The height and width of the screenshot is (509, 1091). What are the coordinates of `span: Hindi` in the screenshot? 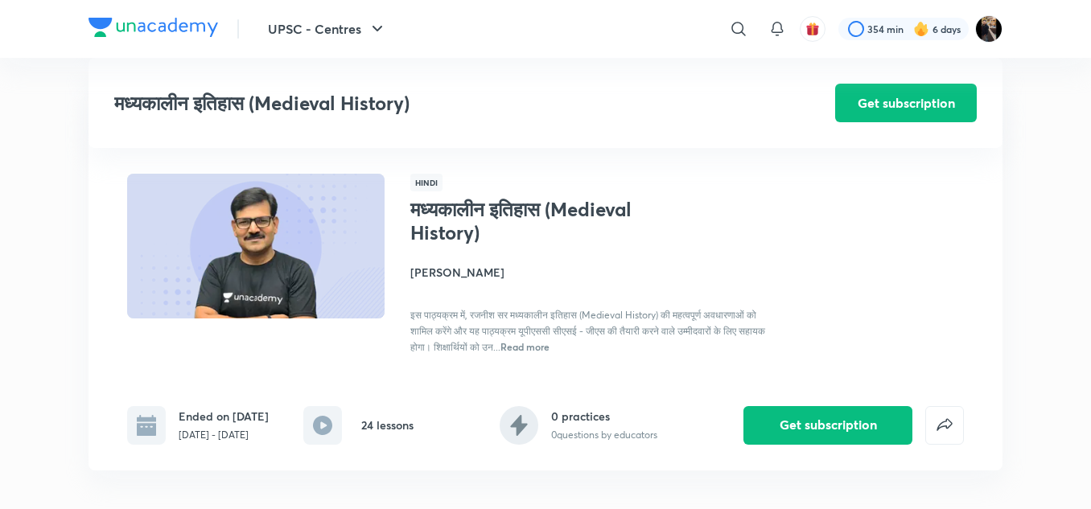 It's located at (426, 183).